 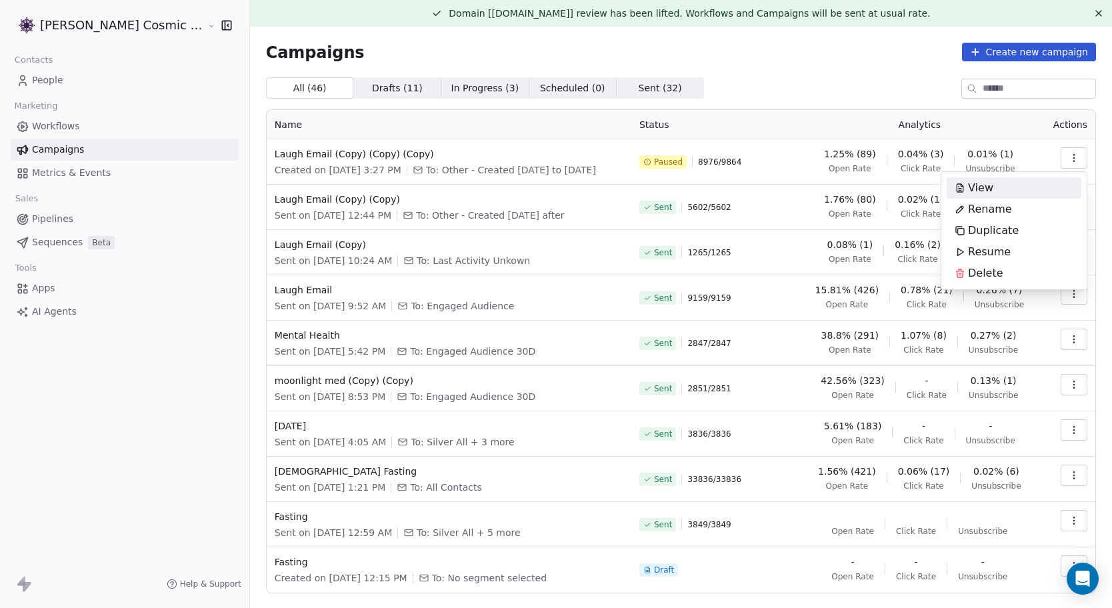 I want to click on span: Delete, so click(x=986, y=273).